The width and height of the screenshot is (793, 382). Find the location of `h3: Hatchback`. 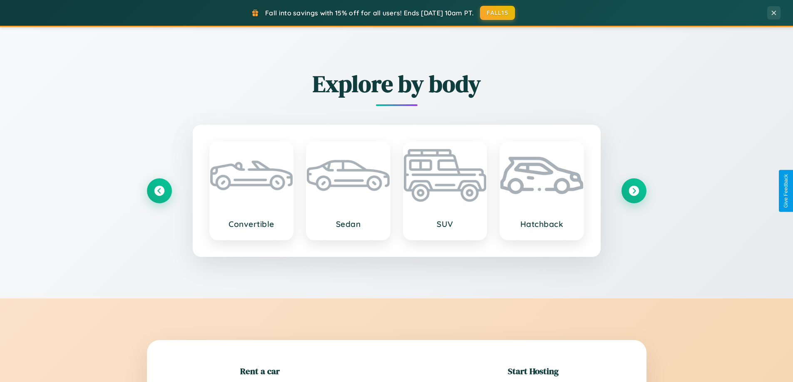

h3: Hatchback is located at coordinates (541, 224).